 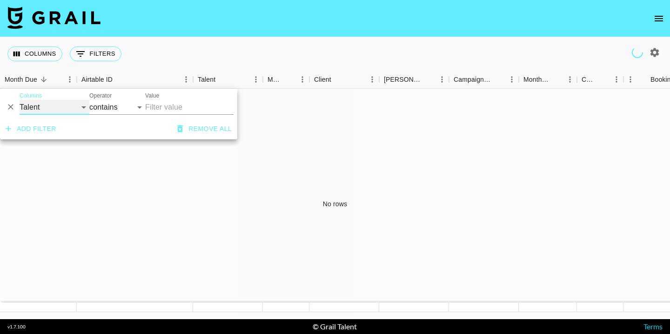 I want to click on div: © Grail Talent, so click(x=334, y=327).